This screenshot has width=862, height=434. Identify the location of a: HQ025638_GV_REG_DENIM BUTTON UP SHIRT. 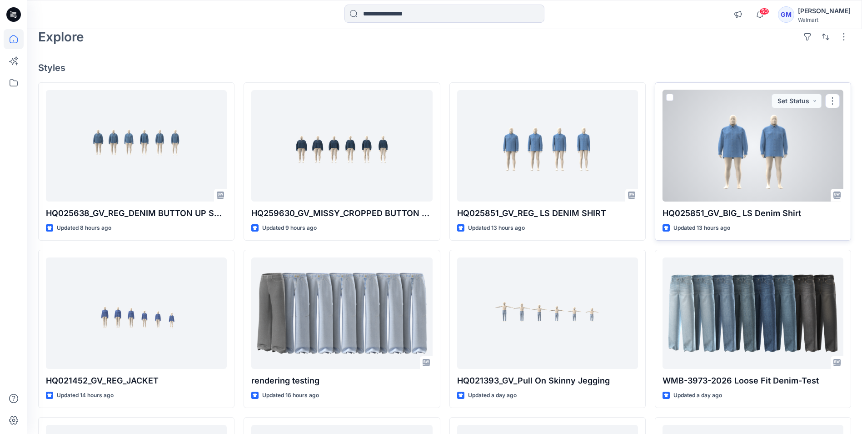
(136, 145).